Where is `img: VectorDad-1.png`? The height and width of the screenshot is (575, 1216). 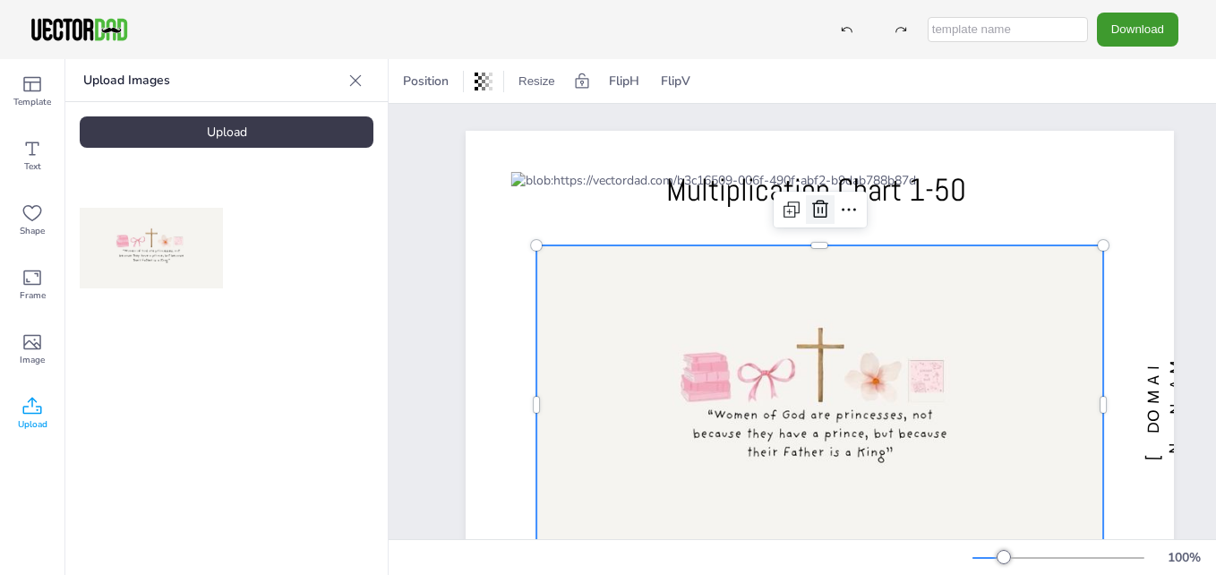 img: VectorDad-1.png is located at coordinates (79, 30).